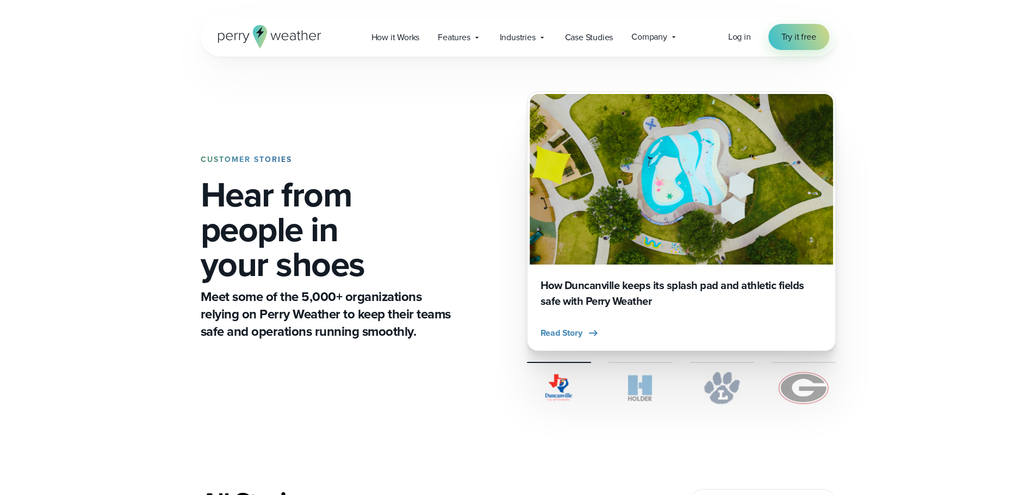 The image size is (1036, 495). I want to click on span: Log in, so click(739, 36).